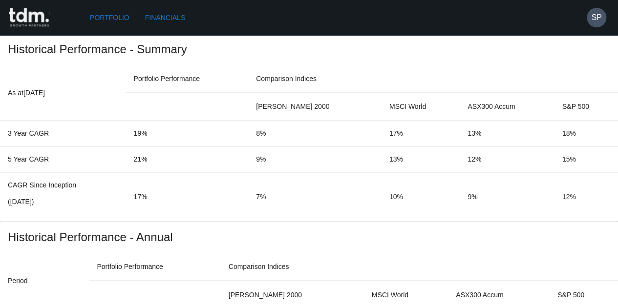  I want to click on td: 21%, so click(187, 159).